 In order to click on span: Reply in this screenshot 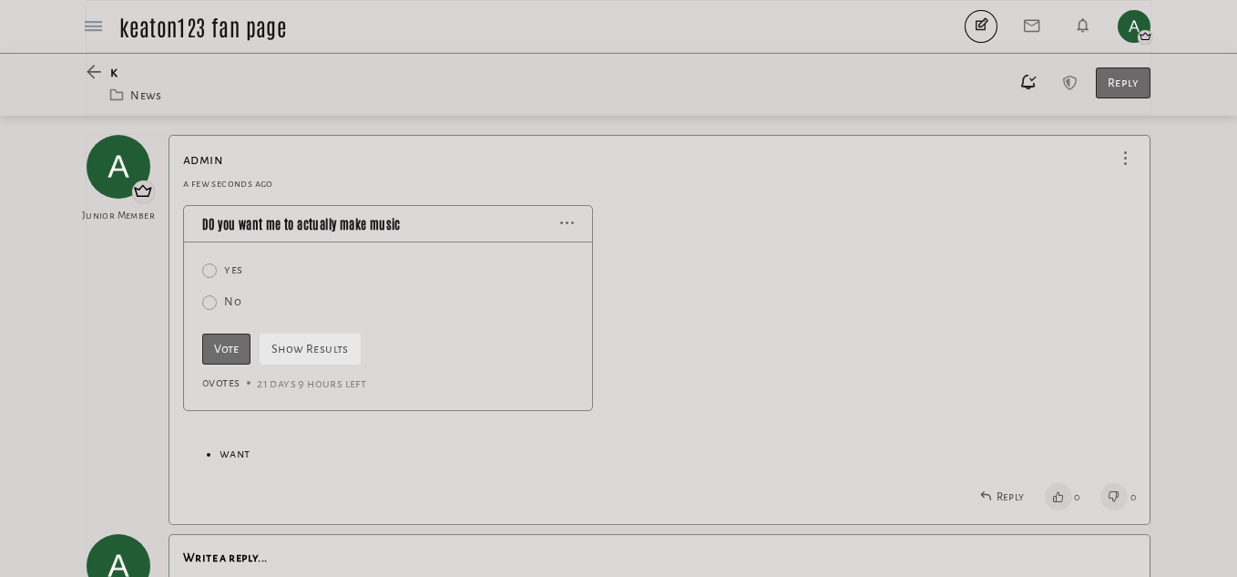, I will do `click(1010, 497)`.